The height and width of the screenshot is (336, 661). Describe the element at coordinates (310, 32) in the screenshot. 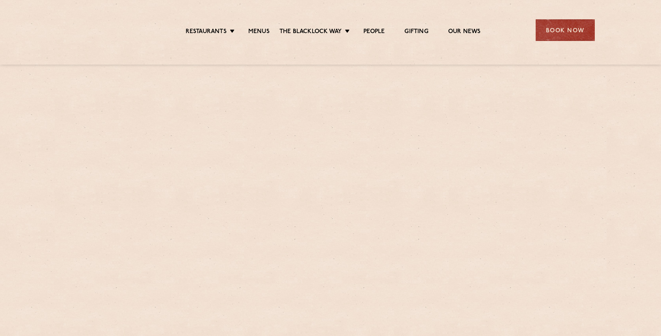

I see `a: The Blacklock Way` at that location.